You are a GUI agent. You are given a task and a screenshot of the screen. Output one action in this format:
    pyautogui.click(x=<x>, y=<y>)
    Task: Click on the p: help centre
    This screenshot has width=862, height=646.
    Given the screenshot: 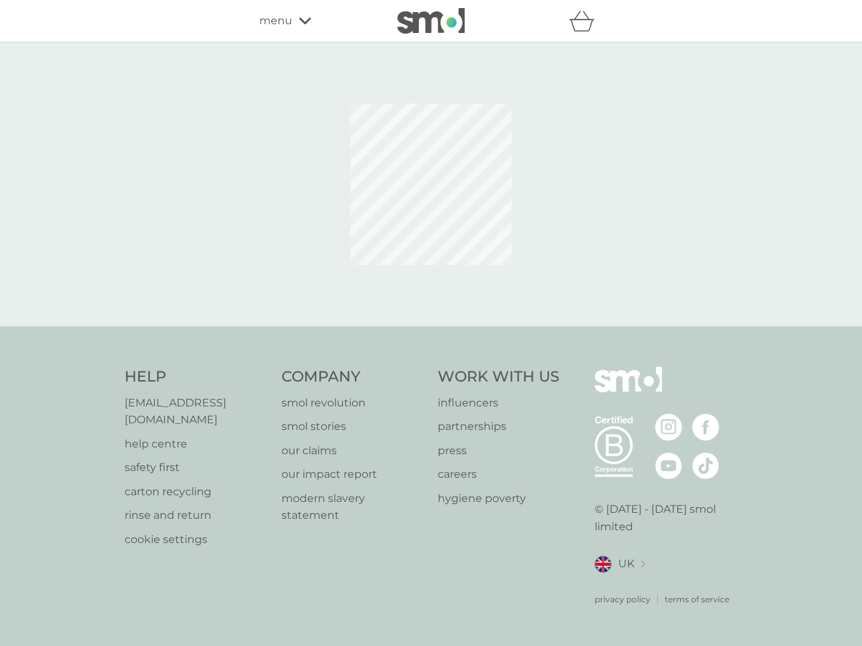 What is the action you would take?
    pyautogui.click(x=196, y=444)
    